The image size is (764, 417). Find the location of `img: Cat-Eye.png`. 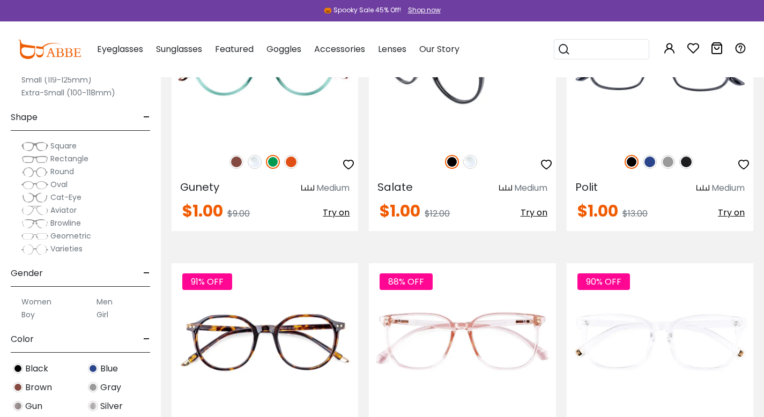

img: Cat-Eye.png is located at coordinates (35, 198).